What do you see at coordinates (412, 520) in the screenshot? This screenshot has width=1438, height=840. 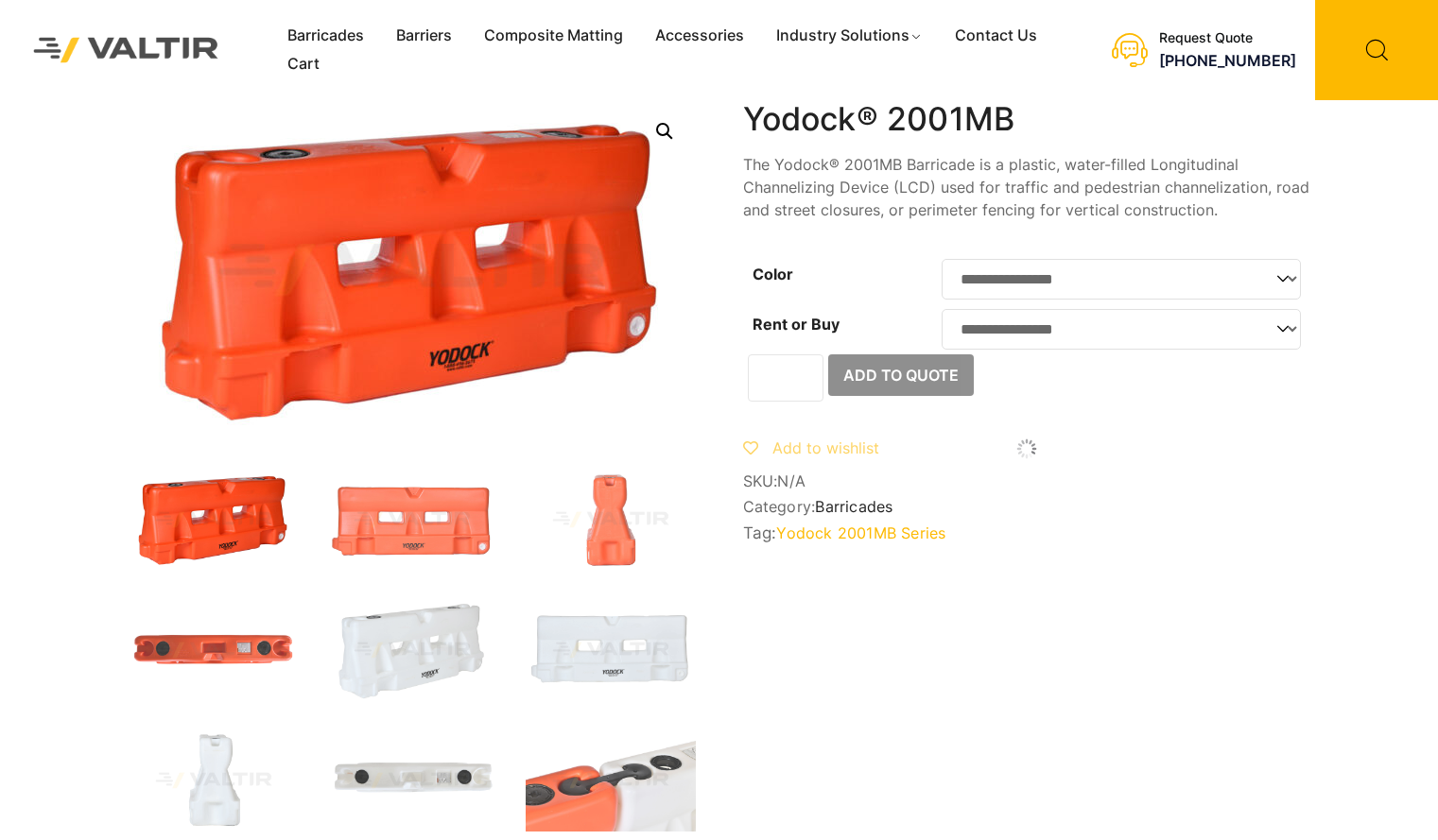 I see `img: 2001MB_Org_Front.jpg` at bounding box center [412, 520].